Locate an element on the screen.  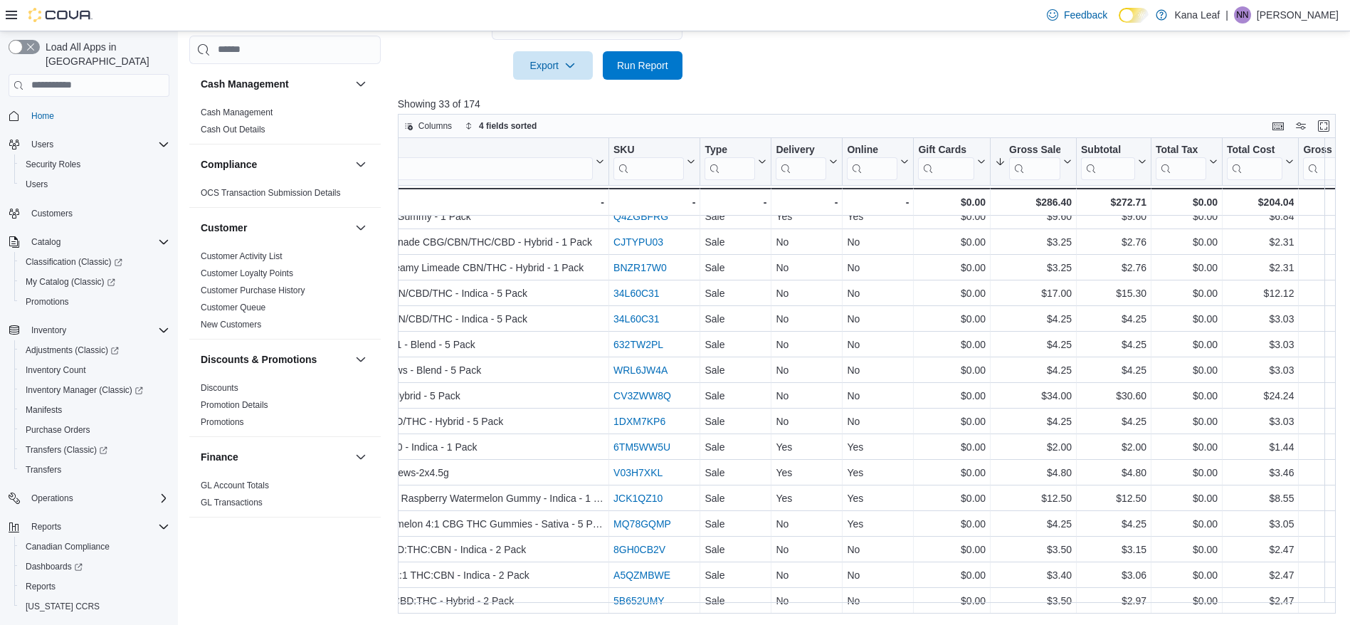
span: Inventory is located at coordinates (48, 330).